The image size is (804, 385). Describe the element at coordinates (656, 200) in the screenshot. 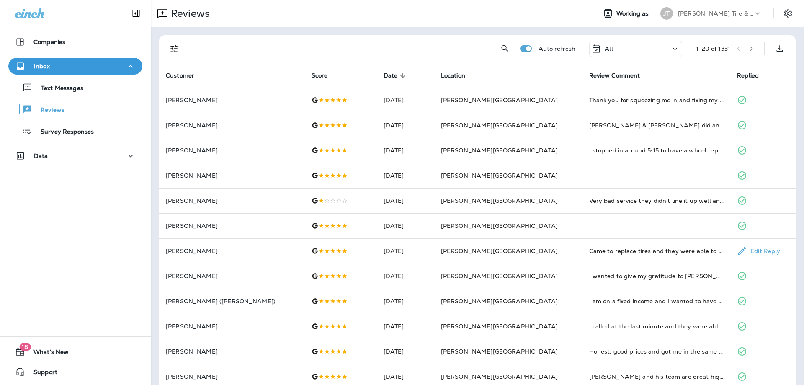

I see `div: Very bad service they didn't line it up well and they charged me for a bad job and now they don't...` at that location.